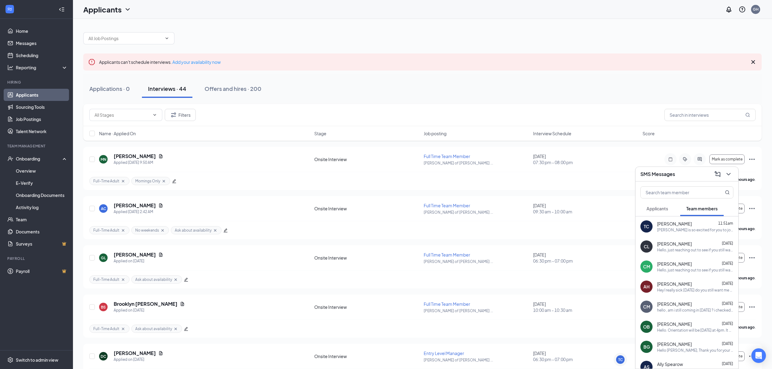 The image size is (772, 369). Describe the element at coordinates (742, 9) in the screenshot. I see `svg: QuestionInfo` at that location.